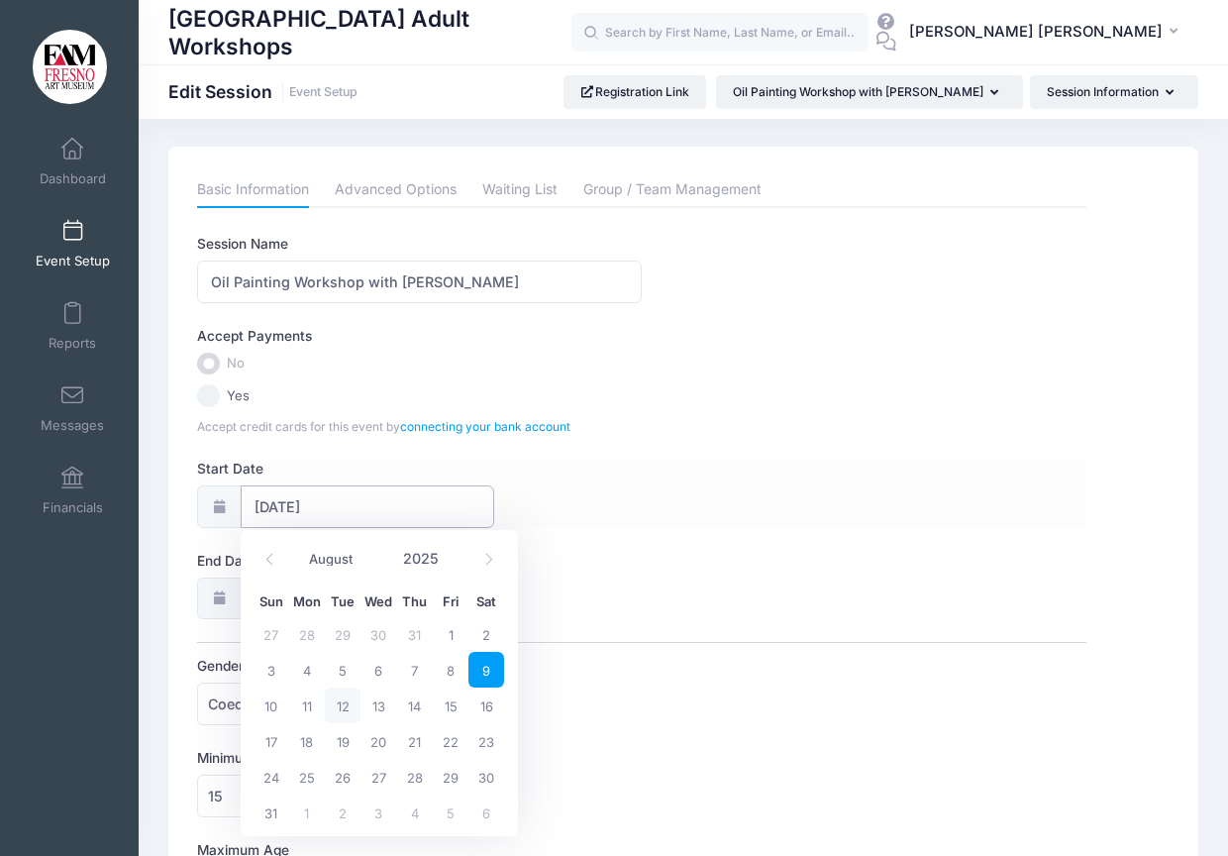 The width and height of the screenshot is (1228, 856). Describe the element at coordinates (451, 741) in the screenshot. I see `span: August 22, 2025` at that location.